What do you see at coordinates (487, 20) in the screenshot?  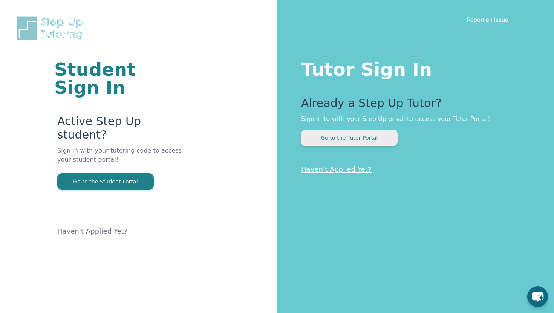 I see `a: Report an Issue` at bounding box center [487, 20].